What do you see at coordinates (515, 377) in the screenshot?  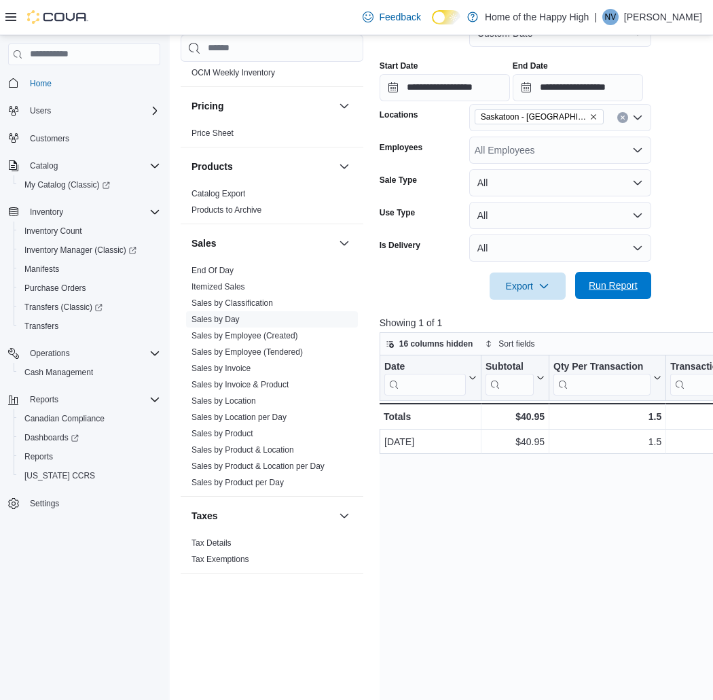 I see `button: Subtotal` at bounding box center [515, 377].